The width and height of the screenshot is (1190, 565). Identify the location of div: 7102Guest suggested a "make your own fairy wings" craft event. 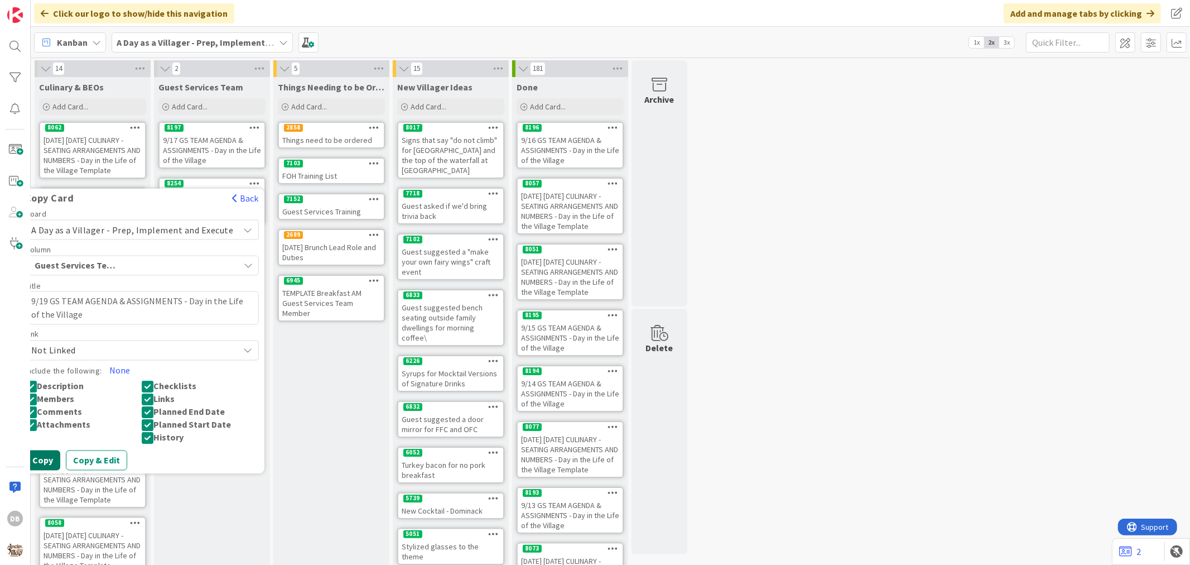
(451, 257).